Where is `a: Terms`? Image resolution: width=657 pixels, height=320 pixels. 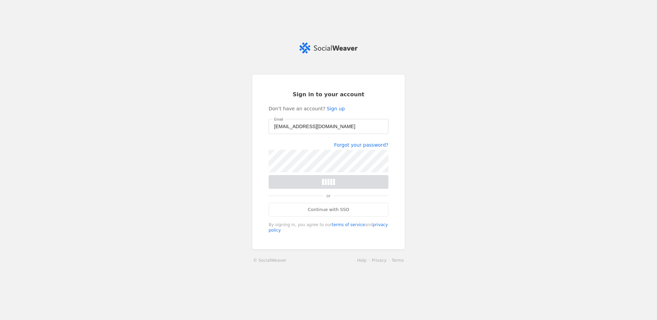
a: Terms is located at coordinates (398, 260).